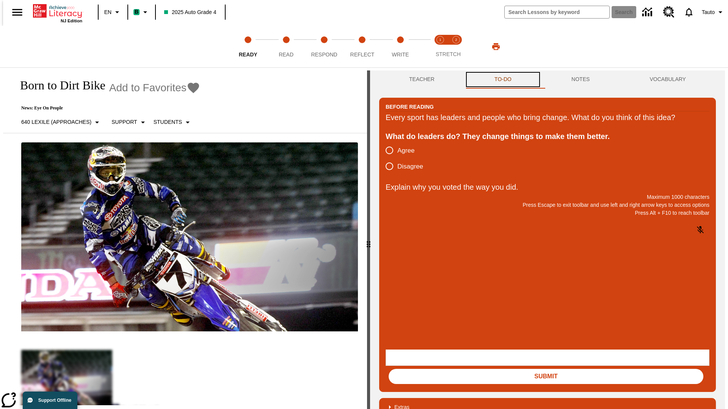 The width and height of the screenshot is (728, 409). I want to click on span: Tauto, so click(708, 12).